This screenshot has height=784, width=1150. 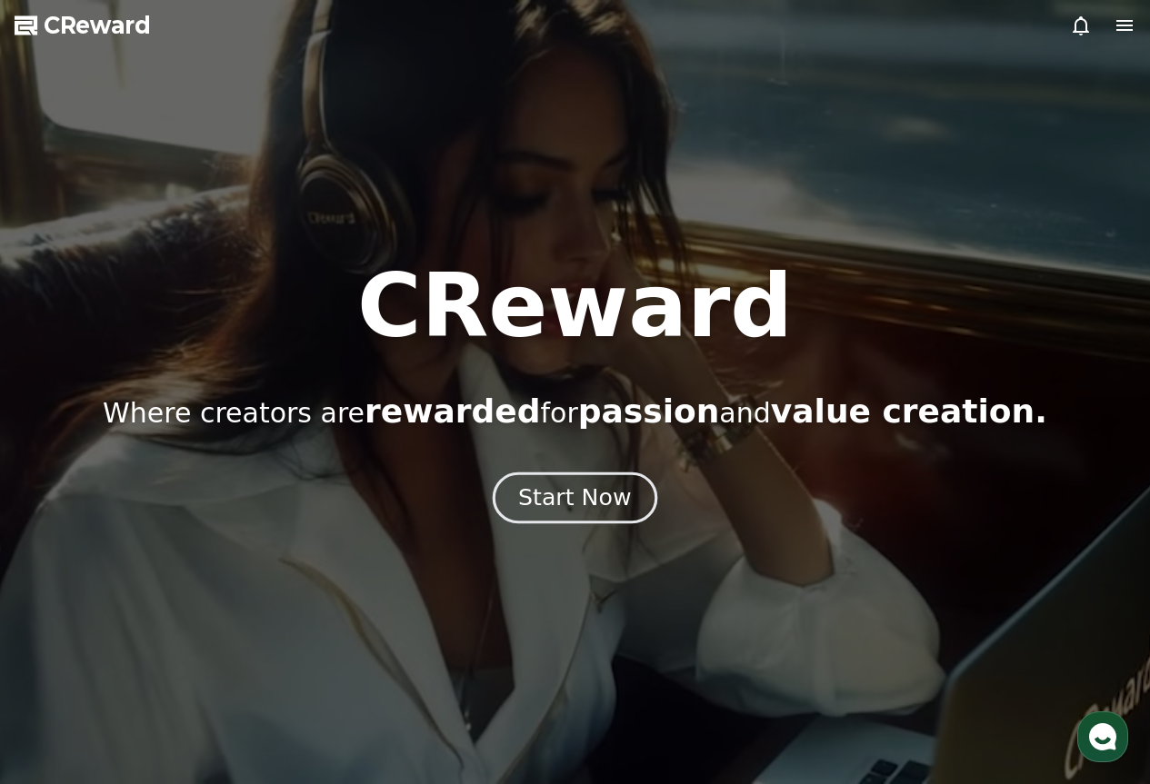 I want to click on a: Settings, so click(x=292, y=599).